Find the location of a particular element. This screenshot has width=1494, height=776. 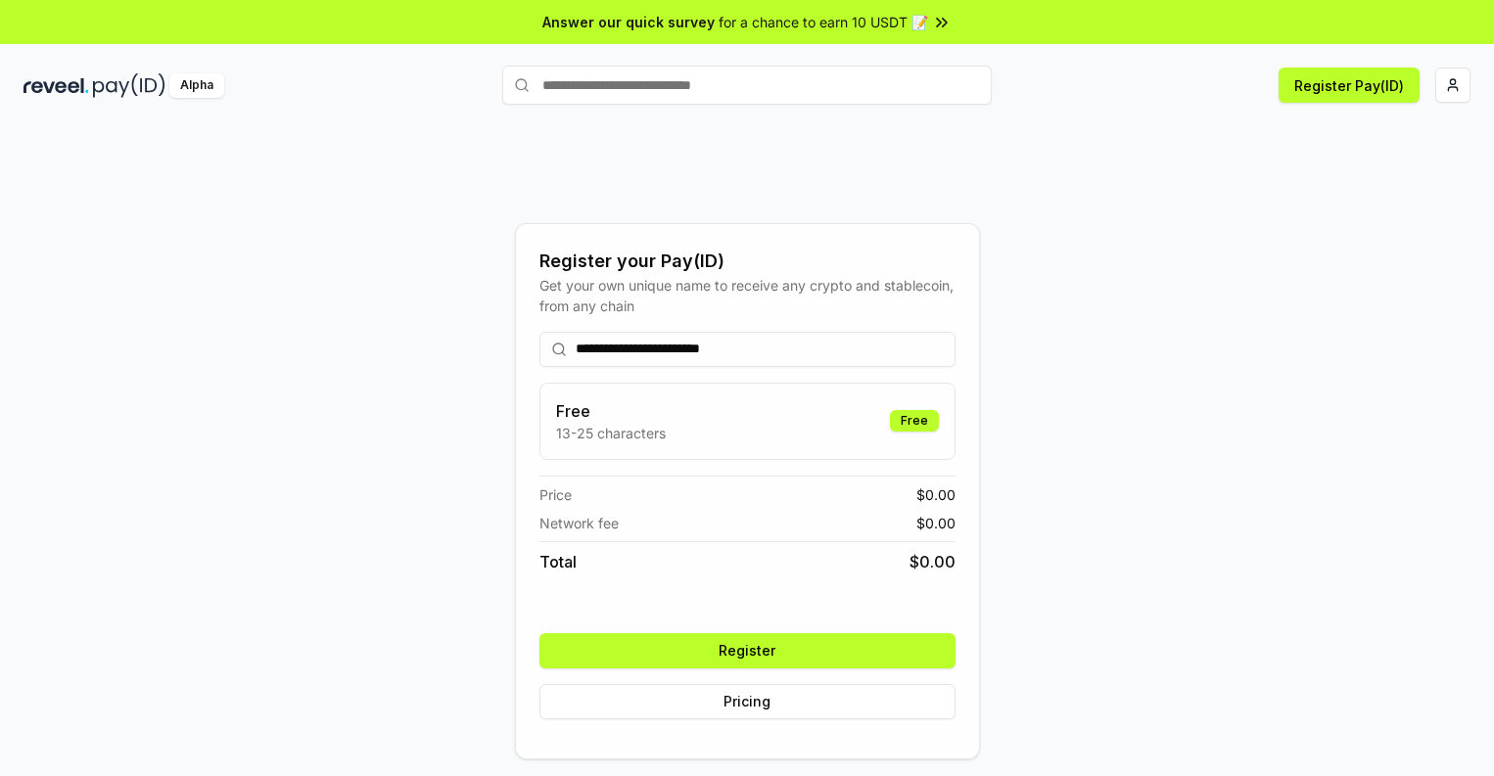

span: Total is located at coordinates (558, 562).